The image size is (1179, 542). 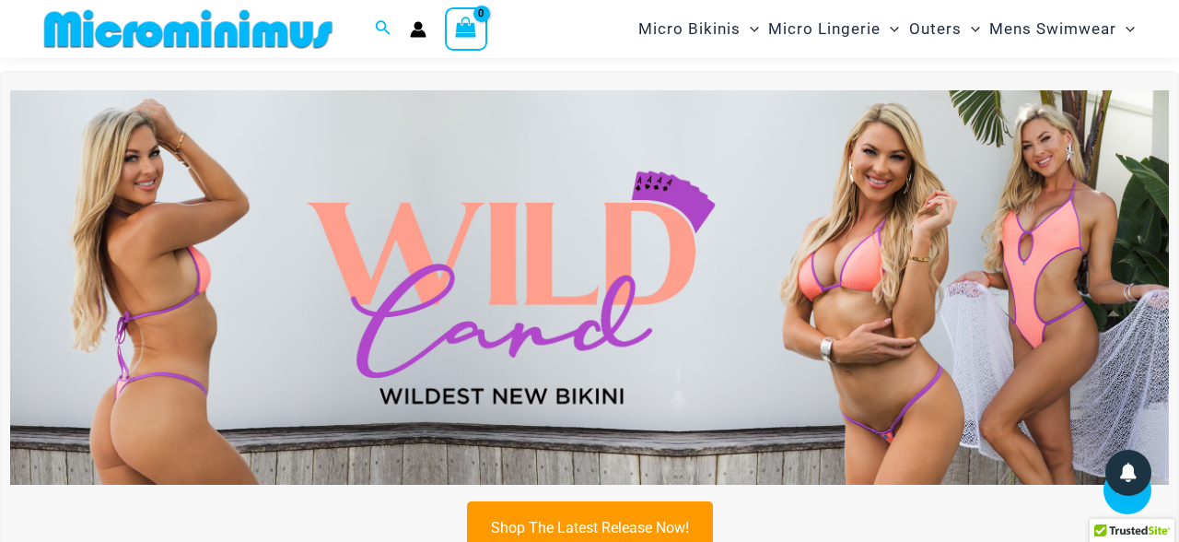 What do you see at coordinates (418, 29) in the screenshot?
I see `a: Account icon link` at bounding box center [418, 29].